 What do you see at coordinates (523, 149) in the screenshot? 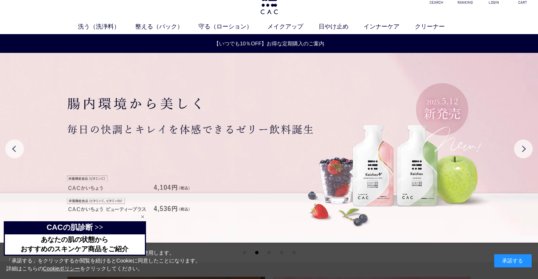
I see `button: Next` at bounding box center [523, 149].